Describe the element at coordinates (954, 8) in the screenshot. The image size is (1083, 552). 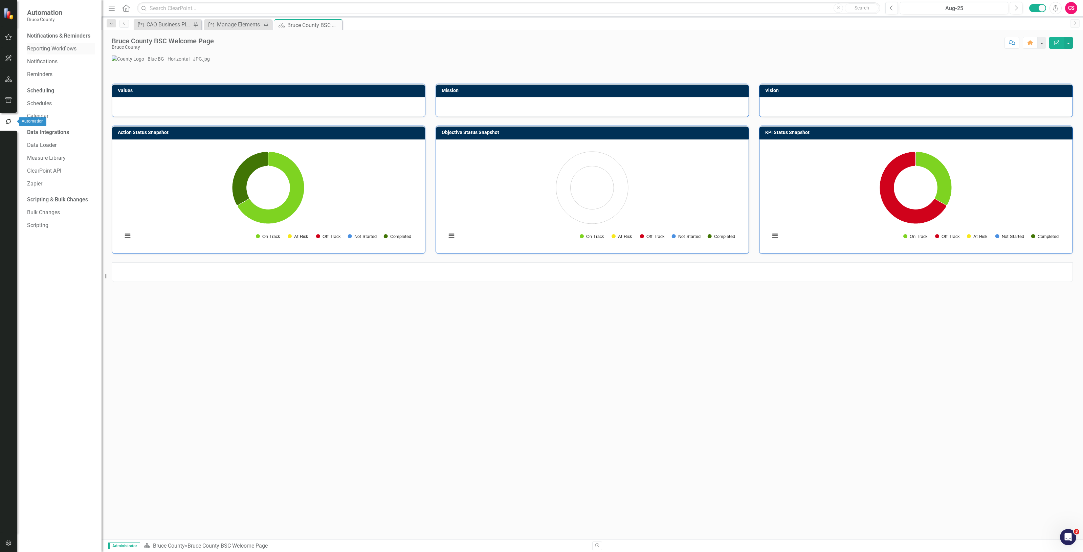
I see `button: Aug-25` at that location.